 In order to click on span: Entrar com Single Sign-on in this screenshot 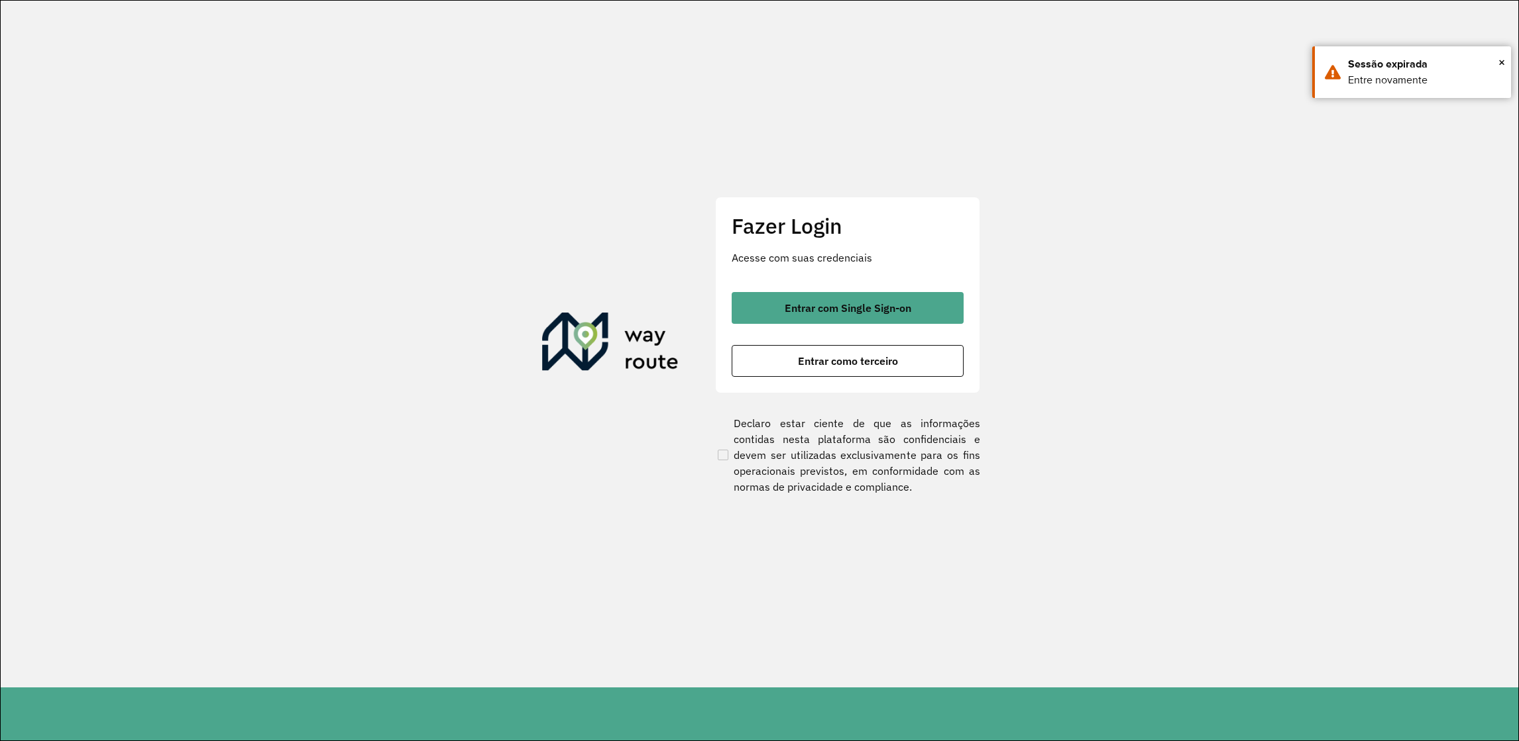, I will do `click(847, 308)`.